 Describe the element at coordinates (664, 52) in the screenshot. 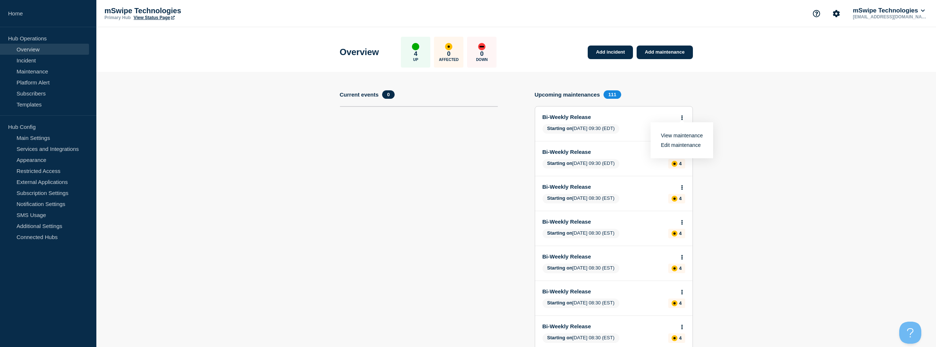

I see `a: Add maintenance` at that location.